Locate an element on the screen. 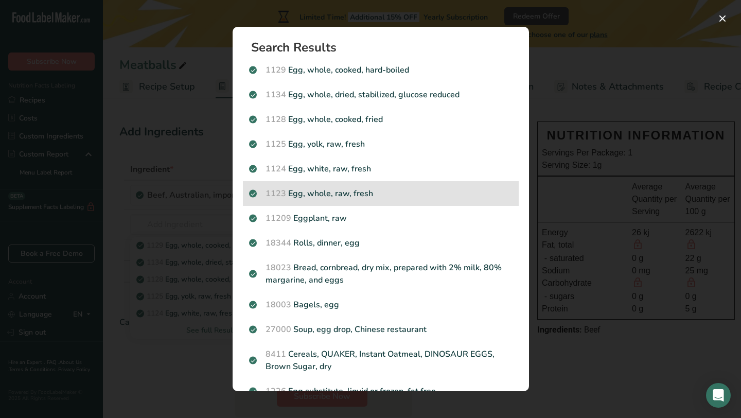 This screenshot has width=741, height=418. p: Egg, whole, cooked, fried is located at coordinates (381, 119).